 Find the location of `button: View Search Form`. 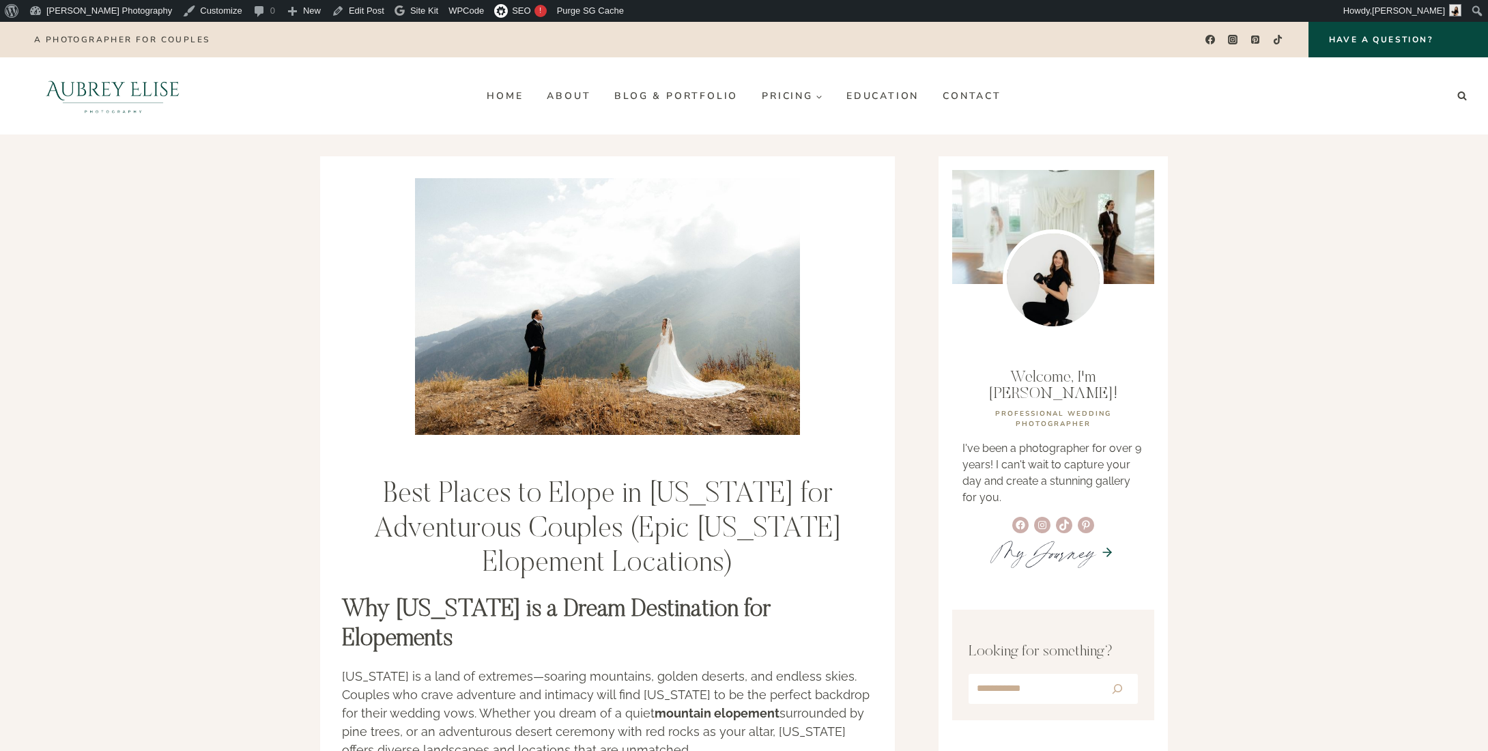

button: View Search Form is located at coordinates (1462, 96).